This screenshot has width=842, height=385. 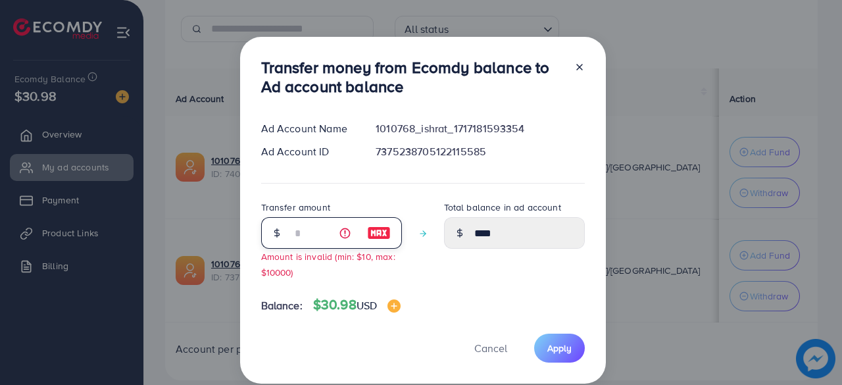 What do you see at coordinates (412, 77) in the screenshot?
I see `h3: Transfer money from Ecomdy balance to Ad account balance` at bounding box center [412, 77].